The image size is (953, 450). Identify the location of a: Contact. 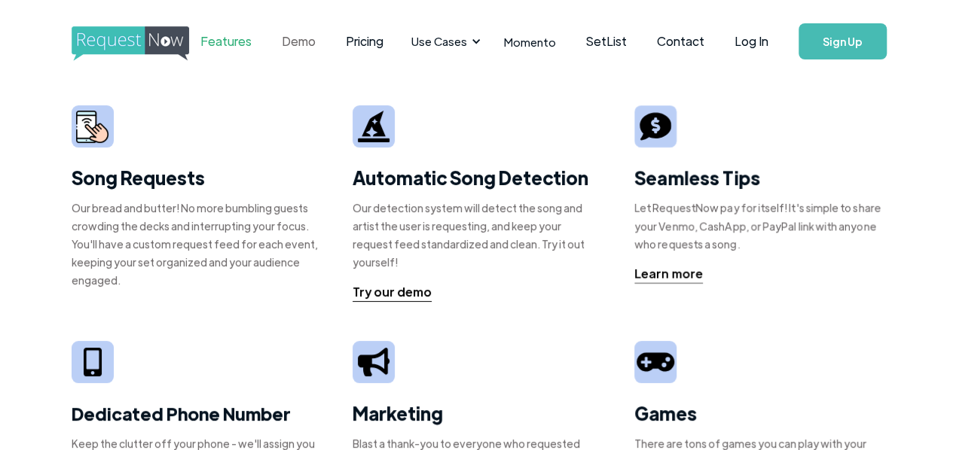
(680, 41).